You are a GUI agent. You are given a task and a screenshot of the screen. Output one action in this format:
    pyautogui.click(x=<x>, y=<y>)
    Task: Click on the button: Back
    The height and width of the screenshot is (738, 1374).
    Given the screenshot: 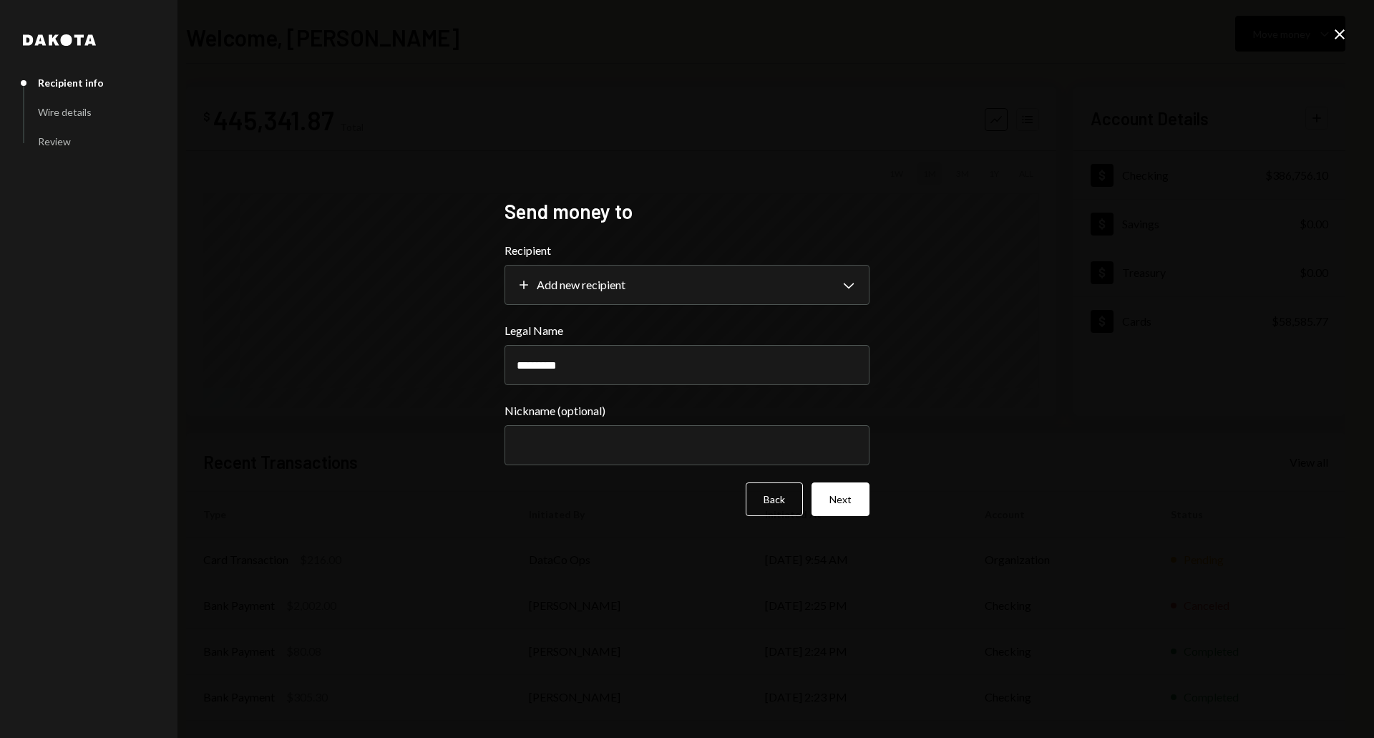 What is the action you would take?
    pyautogui.click(x=774, y=499)
    